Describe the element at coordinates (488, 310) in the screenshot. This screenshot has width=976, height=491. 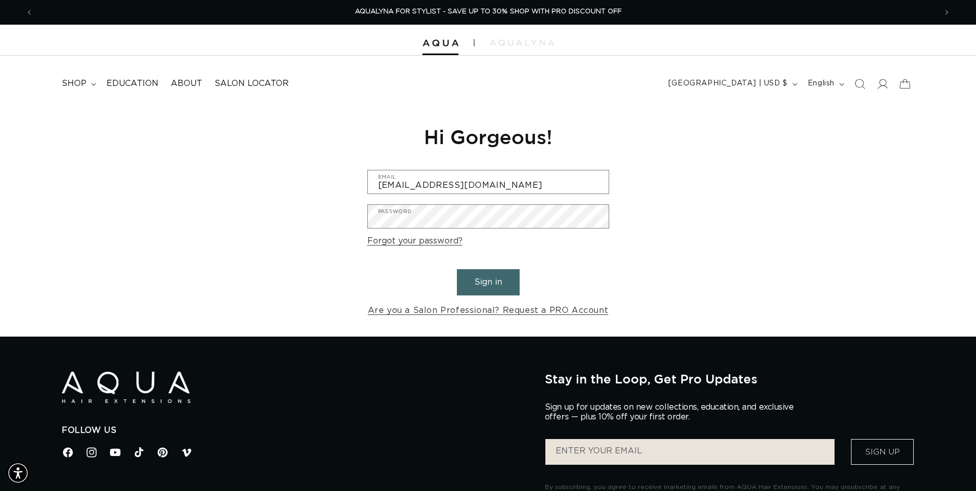
I see `a: Are you a Salon Professional? Request a PRO Account` at that location.